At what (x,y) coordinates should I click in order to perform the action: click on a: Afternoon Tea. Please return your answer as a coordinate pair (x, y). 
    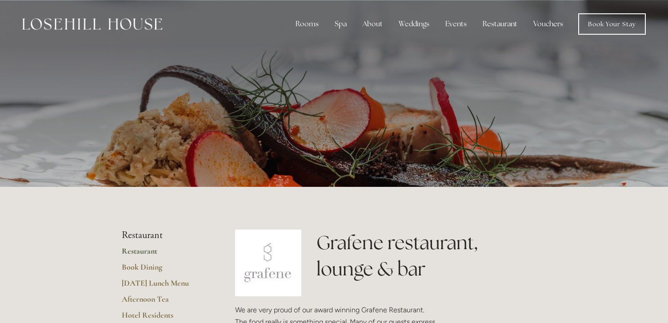
    Looking at the image, I should click on (164, 302).